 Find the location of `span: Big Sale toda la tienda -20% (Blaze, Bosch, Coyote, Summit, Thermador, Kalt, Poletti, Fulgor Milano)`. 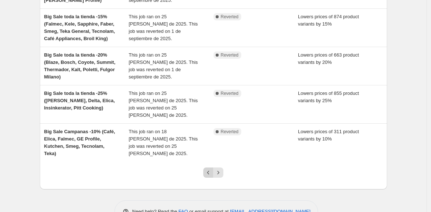

span: Big Sale toda la tienda -20% (Blaze, Bosch, Coyote, Summit, Thermador, Kalt, Poletti, Fulgor Milano) is located at coordinates (80, 66).